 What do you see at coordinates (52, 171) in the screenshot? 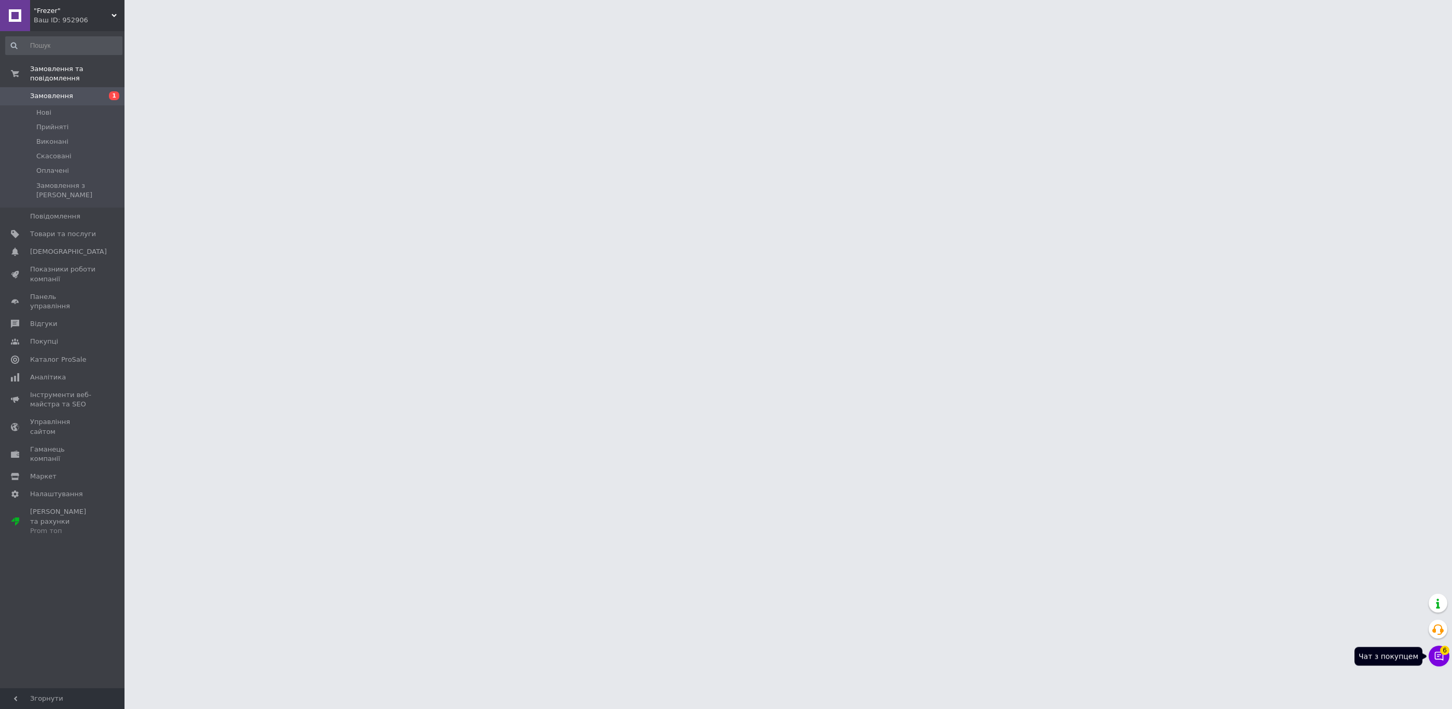
I see `span: Оплачені` at bounding box center [52, 171].